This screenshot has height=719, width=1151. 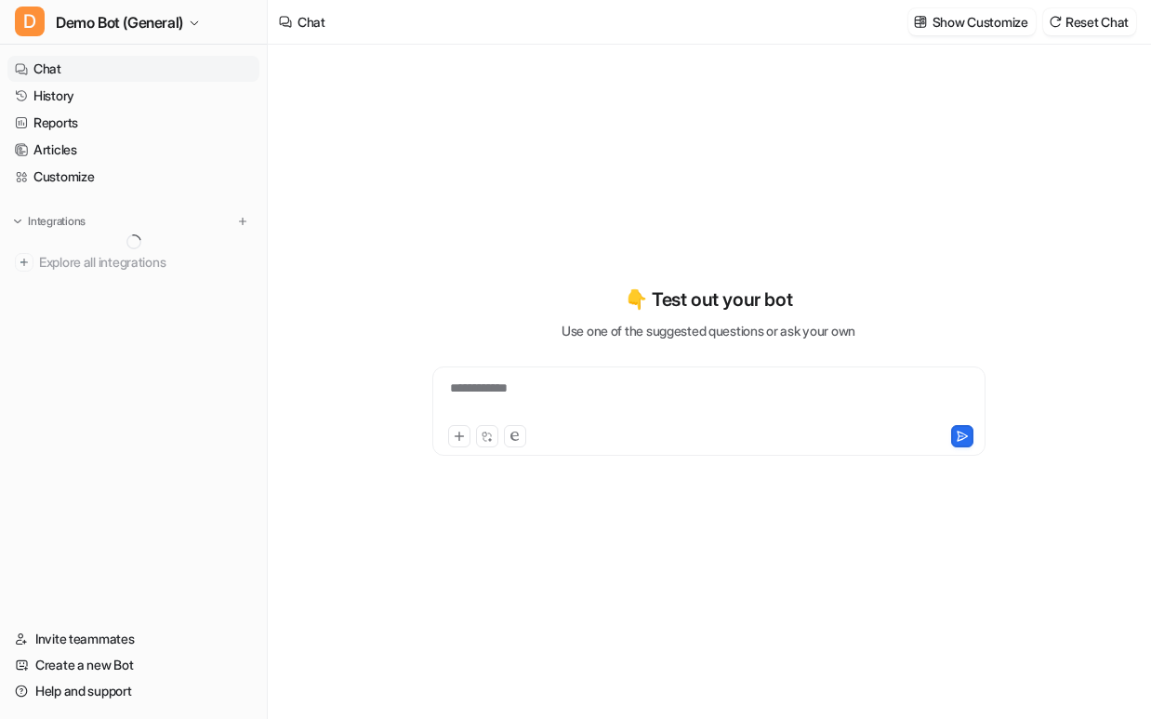 I want to click on img: customize, so click(x=921, y=21).